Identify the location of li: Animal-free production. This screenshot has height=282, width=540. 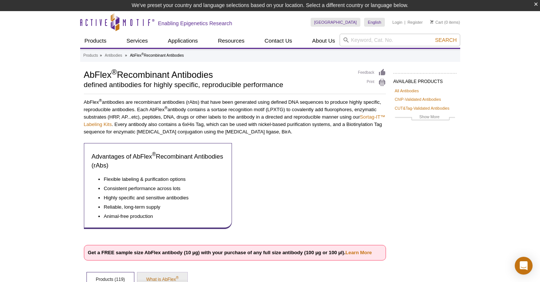
(160, 215).